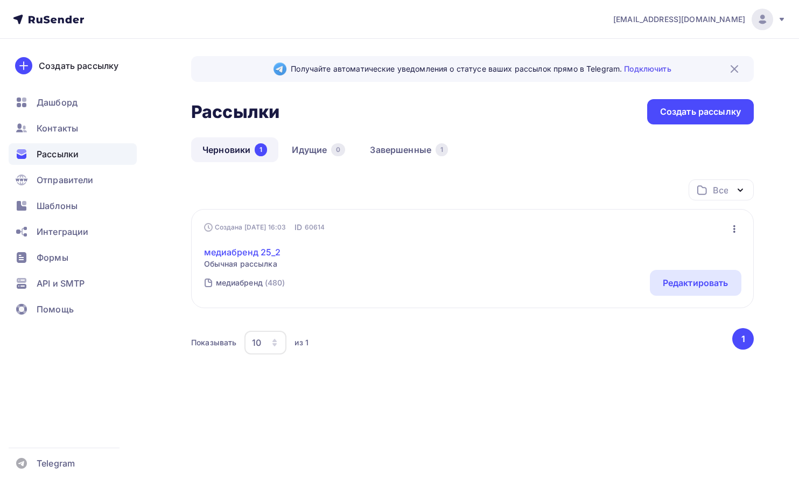 The width and height of the screenshot is (799, 487). I want to click on a: медиабренд (480), so click(251, 283).